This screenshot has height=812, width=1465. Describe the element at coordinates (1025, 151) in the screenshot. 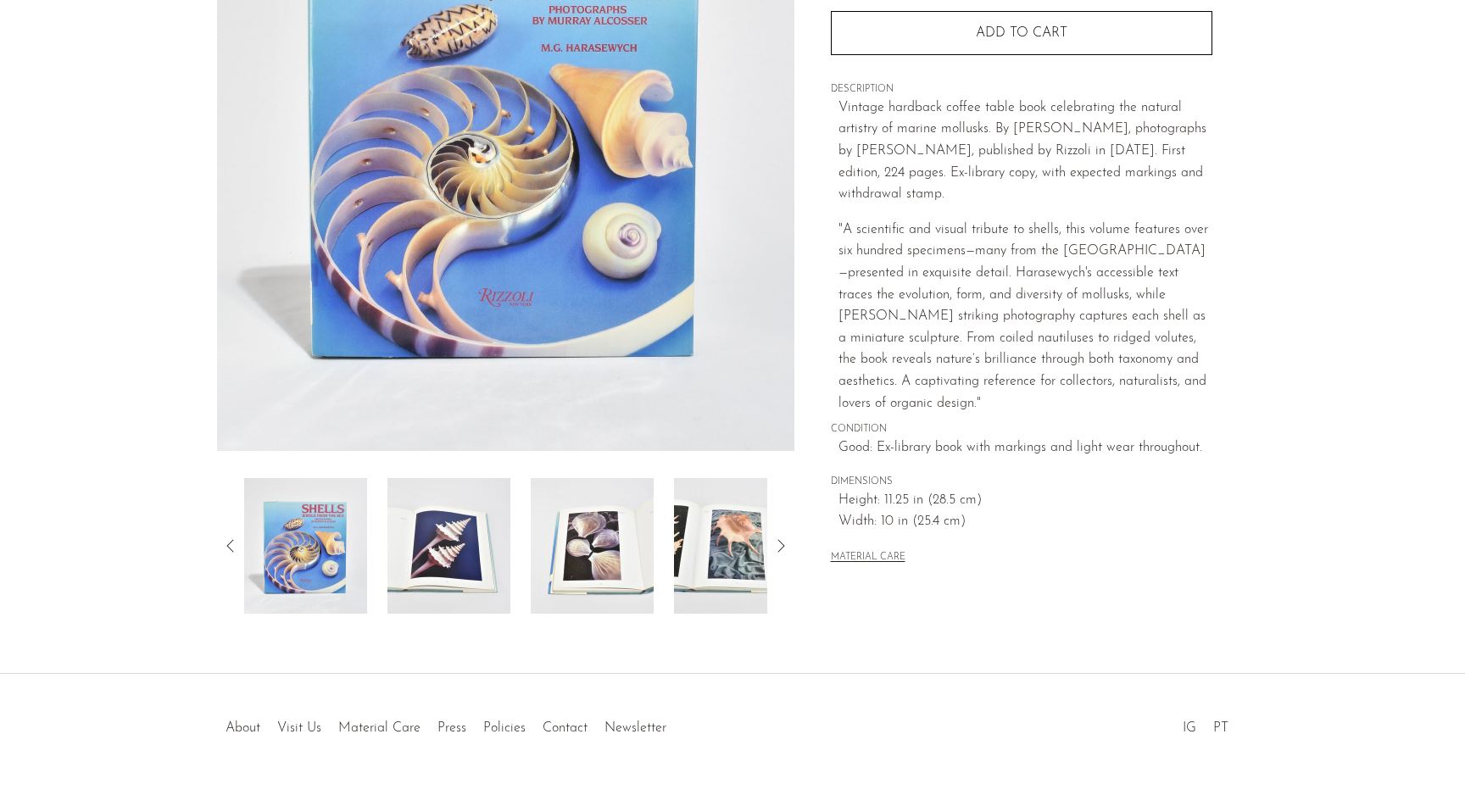

I see `p: Vintage hardback coffee table book celebrating the natural artistry of marine mollusks. By [PERSO...` at that location.